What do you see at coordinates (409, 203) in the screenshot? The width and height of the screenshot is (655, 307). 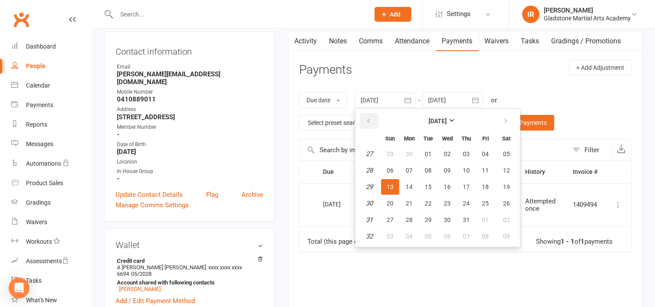 I see `button: 21` at bounding box center [409, 203].